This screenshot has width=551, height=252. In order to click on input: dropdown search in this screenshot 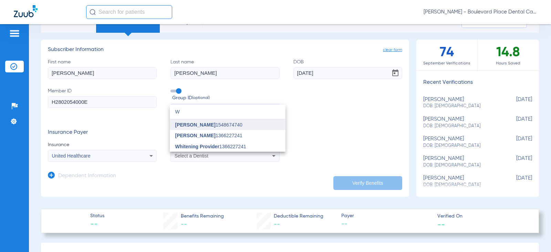, I will do `click(228, 112)`.